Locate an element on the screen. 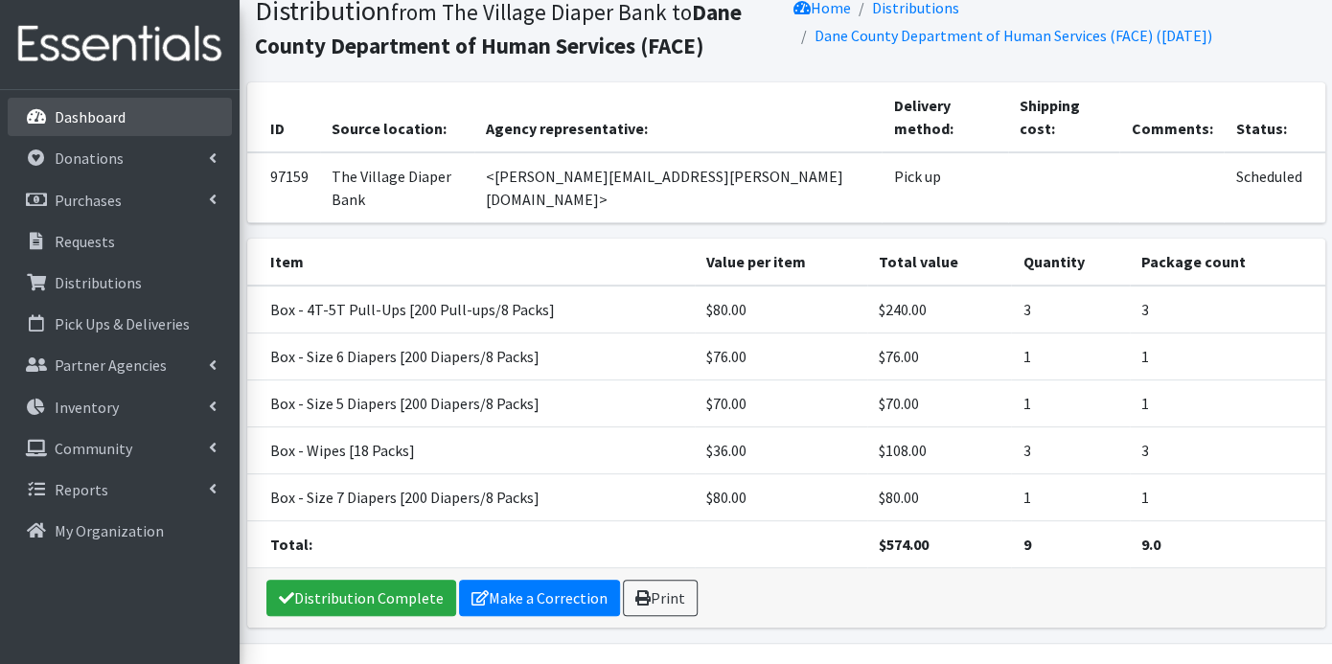  p: Purchases is located at coordinates (88, 200).